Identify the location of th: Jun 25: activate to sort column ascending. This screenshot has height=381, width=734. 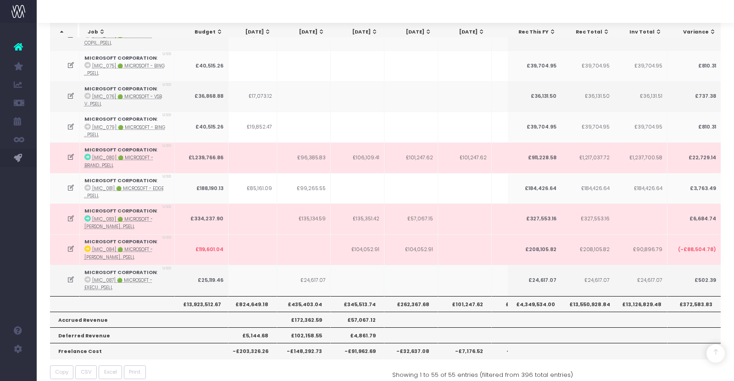
(250, 32).